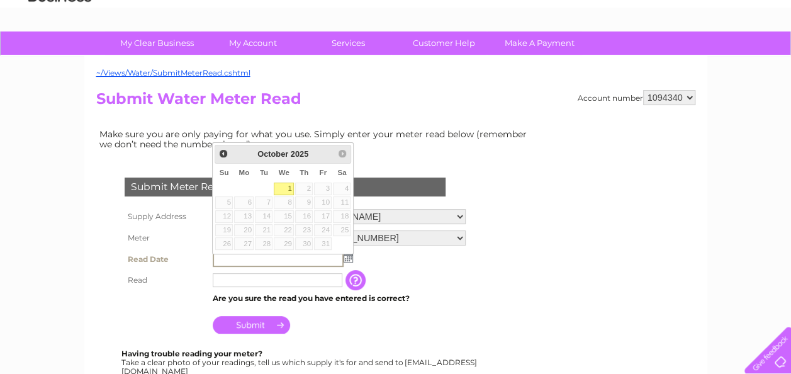 The width and height of the screenshot is (791, 374). Describe the element at coordinates (223, 154) in the screenshot. I see `a: Prev` at that location.